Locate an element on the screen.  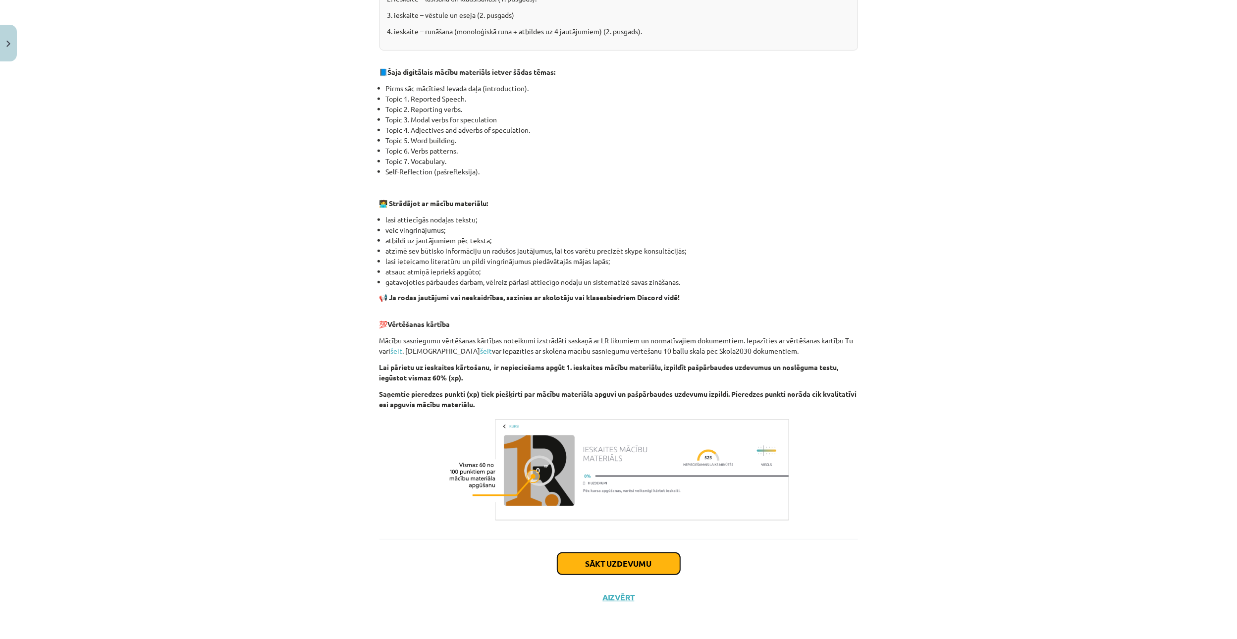
li: Topic 4. Adjectives and adverbs of speculation. is located at coordinates (622, 130).